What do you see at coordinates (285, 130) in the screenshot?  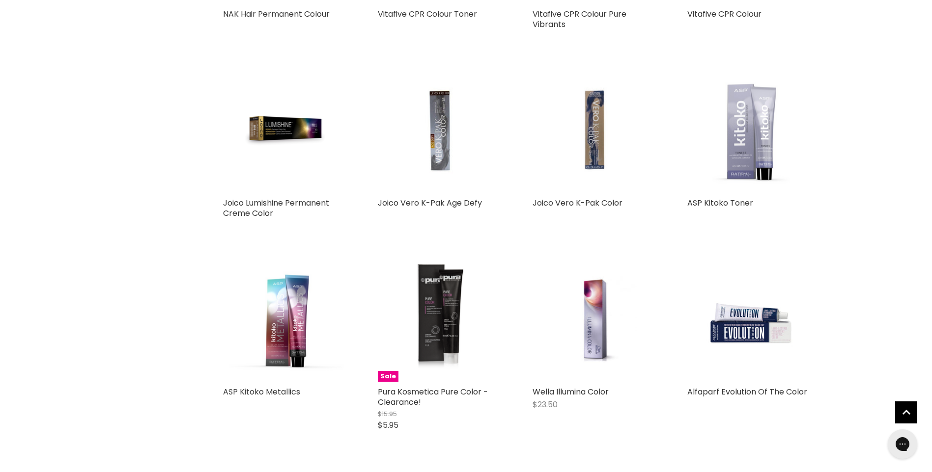 I see `img: Joico Lumishine Permanent Creme Color` at bounding box center [285, 130].